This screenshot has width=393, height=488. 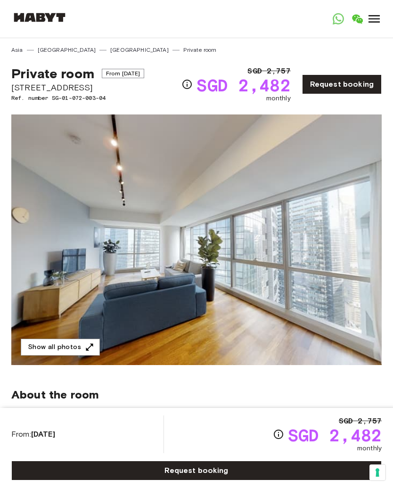 I want to click on span: Private room, so click(x=53, y=74).